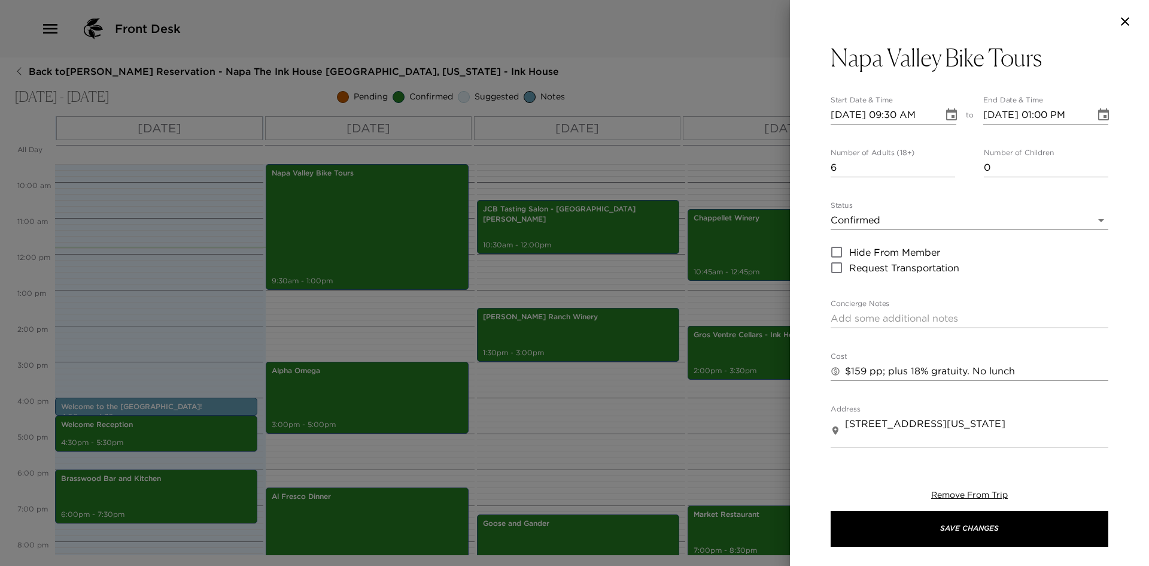 This screenshot has width=1149, height=566. What do you see at coordinates (970, 495) in the screenshot?
I see `span: Remove From Trip` at bounding box center [970, 495].